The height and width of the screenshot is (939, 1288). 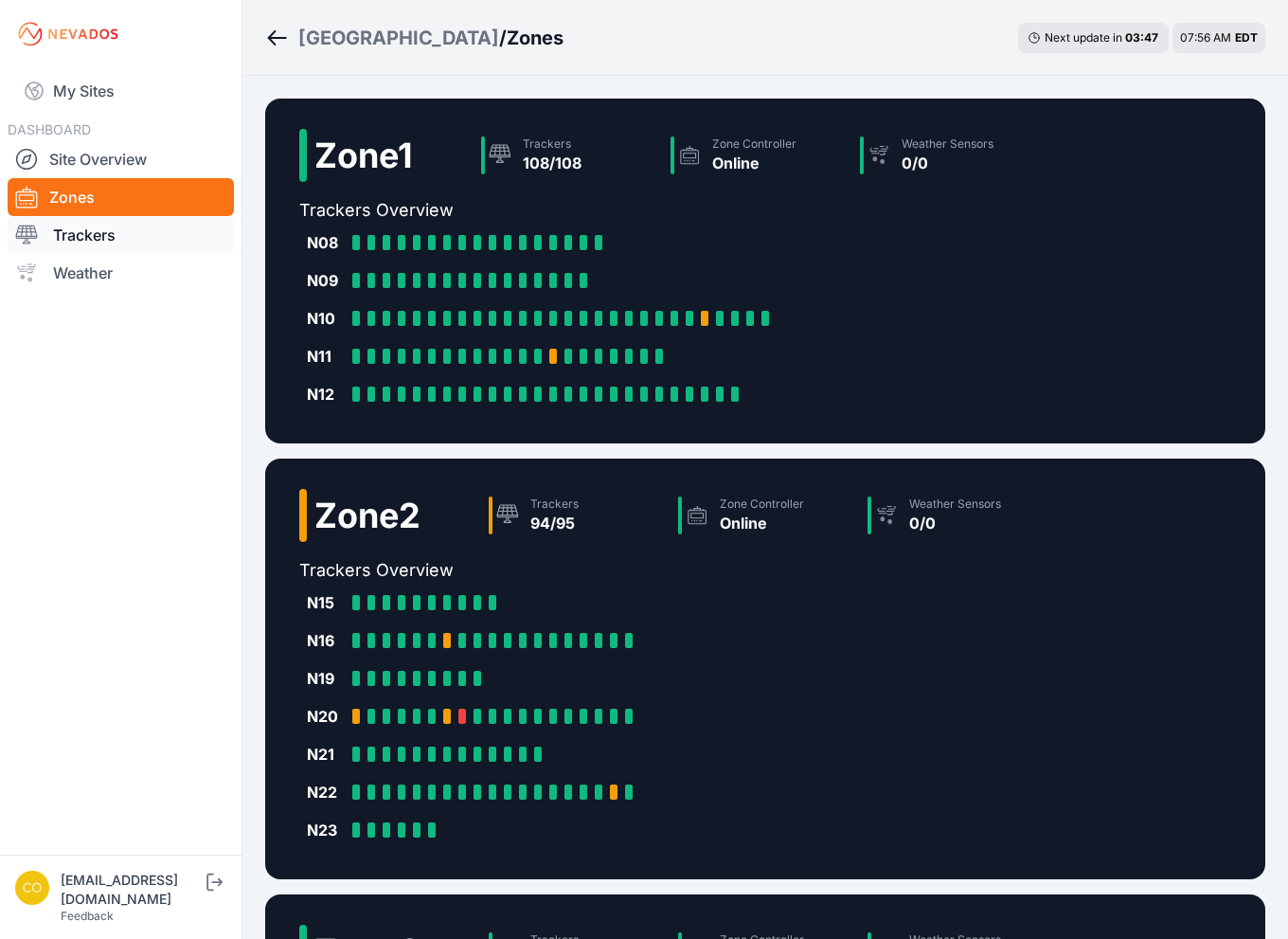 What do you see at coordinates (120, 273) in the screenshot?
I see `a: Weather` at bounding box center [120, 273].